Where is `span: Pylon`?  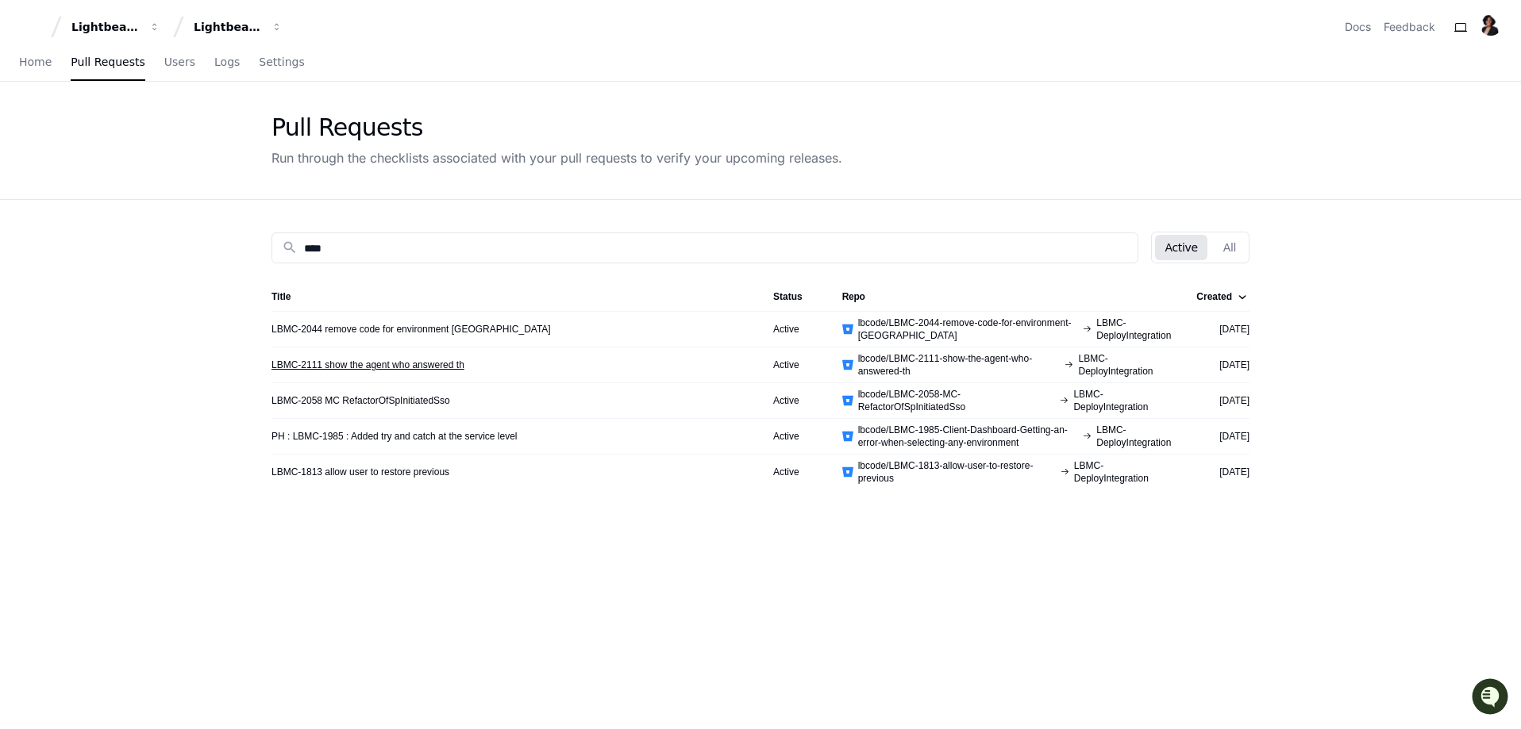 span: Pylon is located at coordinates (175, 172).